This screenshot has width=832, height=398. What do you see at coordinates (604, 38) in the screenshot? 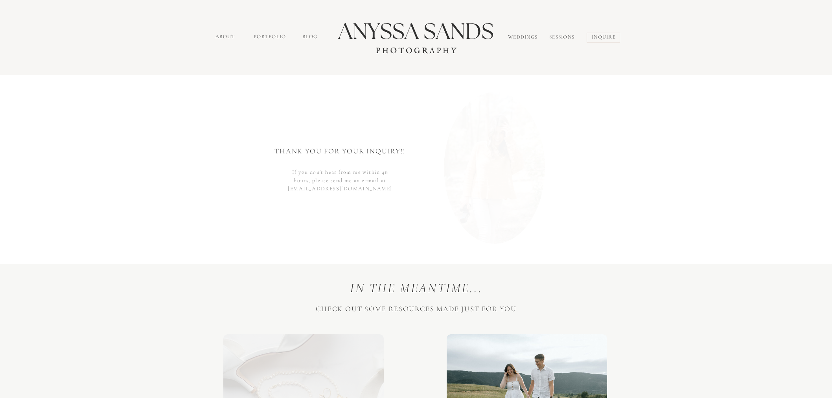
I see `nav: inquire` at bounding box center [604, 38].